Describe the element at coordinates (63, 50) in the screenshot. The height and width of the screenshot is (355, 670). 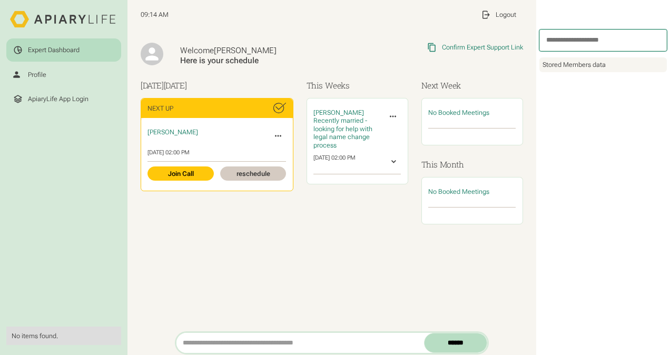
I see `a: Expert Dashboard` at that location.